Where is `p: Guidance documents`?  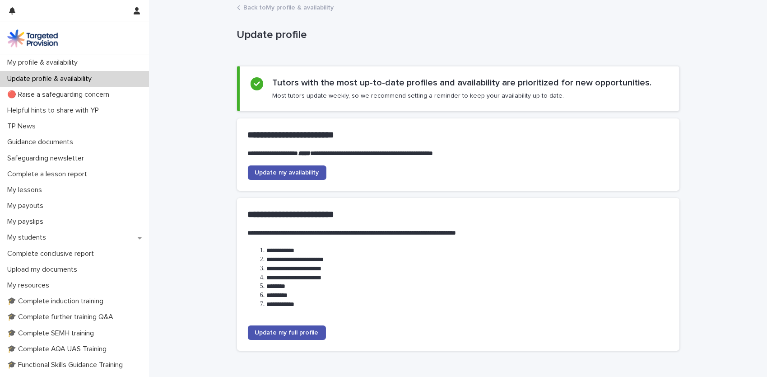 p: Guidance documents is located at coordinates (42, 142).